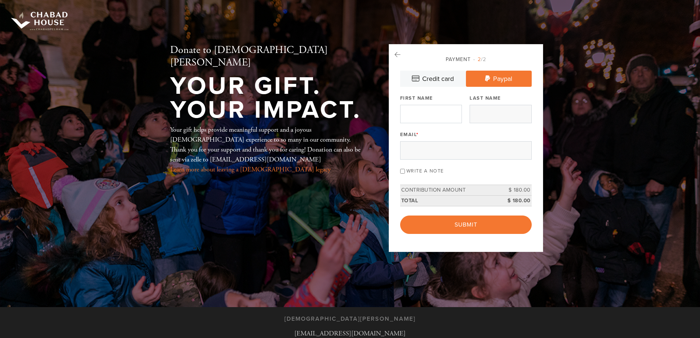 The image size is (700, 338). What do you see at coordinates (40, 17) in the screenshot?
I see `img: chabad%20house%20logo%20white%202_1.png` at bounding box center [40, 17].